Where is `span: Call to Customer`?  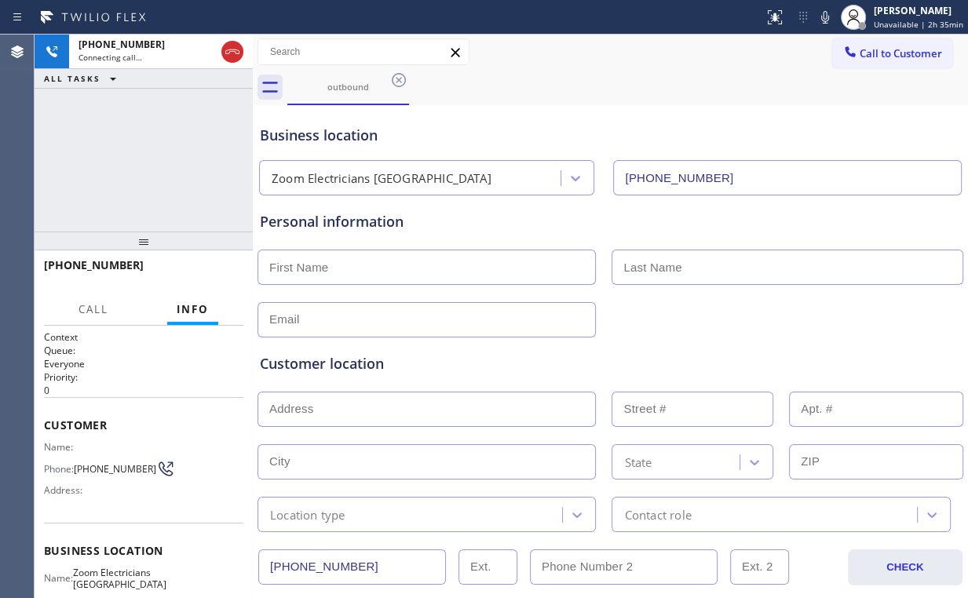
span: Call to Customer is located at coordinates (901, 53).